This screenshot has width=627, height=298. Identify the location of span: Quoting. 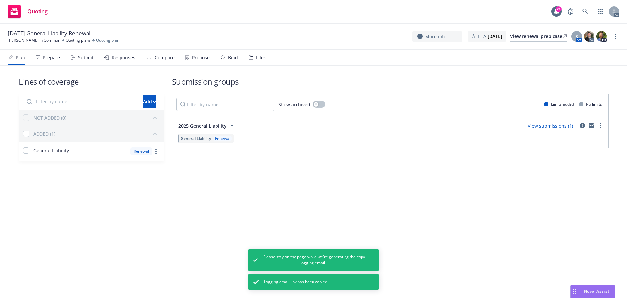
(38, 11).